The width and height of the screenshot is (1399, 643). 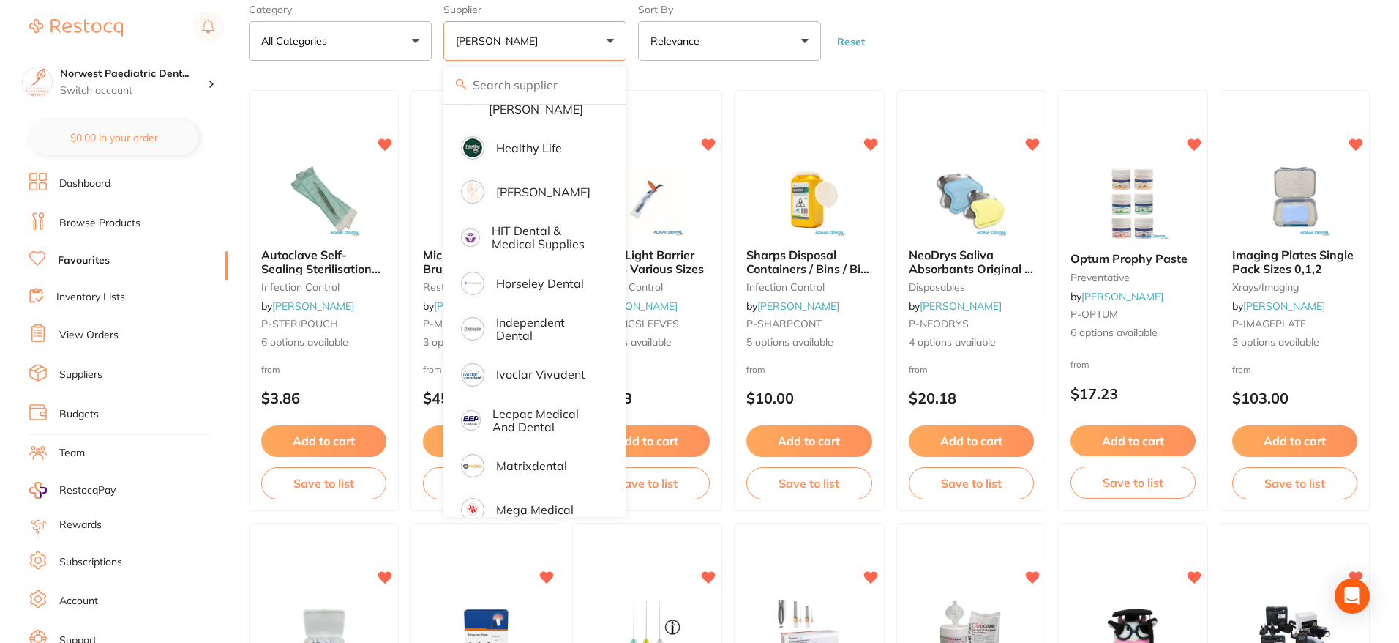 What do you see at coordinates (91, 297) in the screenshot?
I see `a: Inventory Lists` at bounding box center [91, 297].